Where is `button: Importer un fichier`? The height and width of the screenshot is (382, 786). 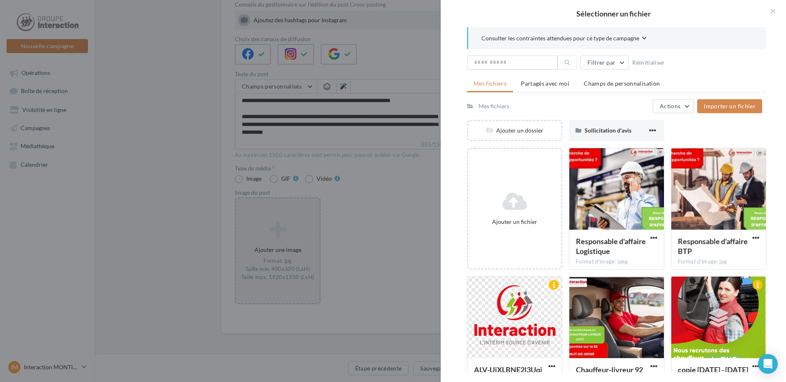
button: Importer un fichier is located at coordinates (730, 106).